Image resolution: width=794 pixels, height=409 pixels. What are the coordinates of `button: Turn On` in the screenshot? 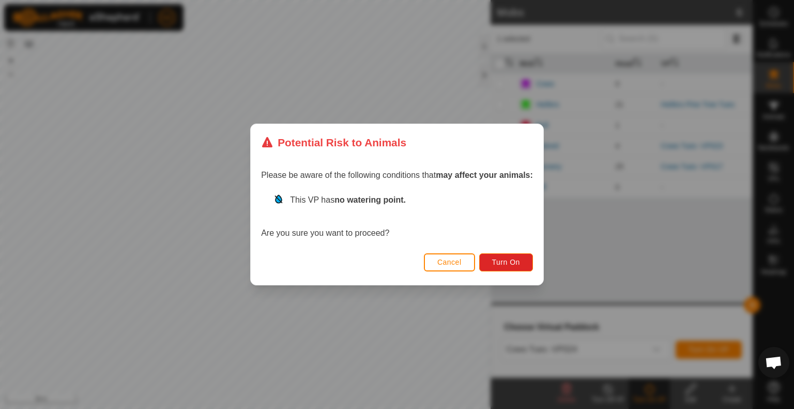 It's located at (506, 262).